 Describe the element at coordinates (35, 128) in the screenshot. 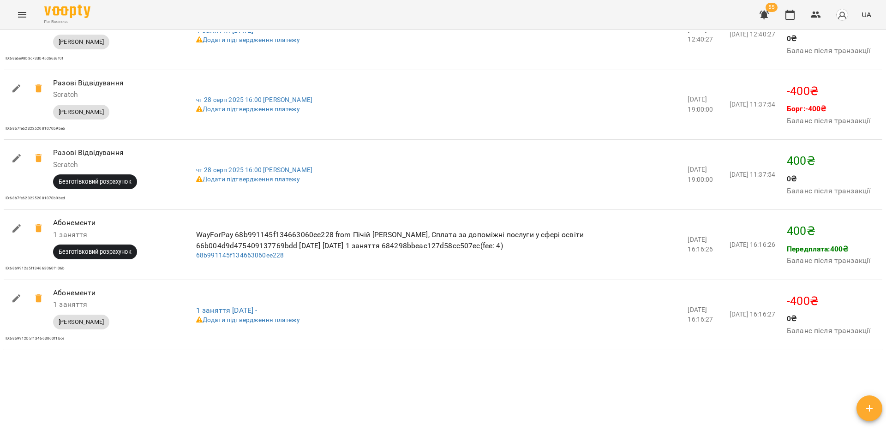

I see `span: ID: 68b7fe6232252081070b9beb` at that location.